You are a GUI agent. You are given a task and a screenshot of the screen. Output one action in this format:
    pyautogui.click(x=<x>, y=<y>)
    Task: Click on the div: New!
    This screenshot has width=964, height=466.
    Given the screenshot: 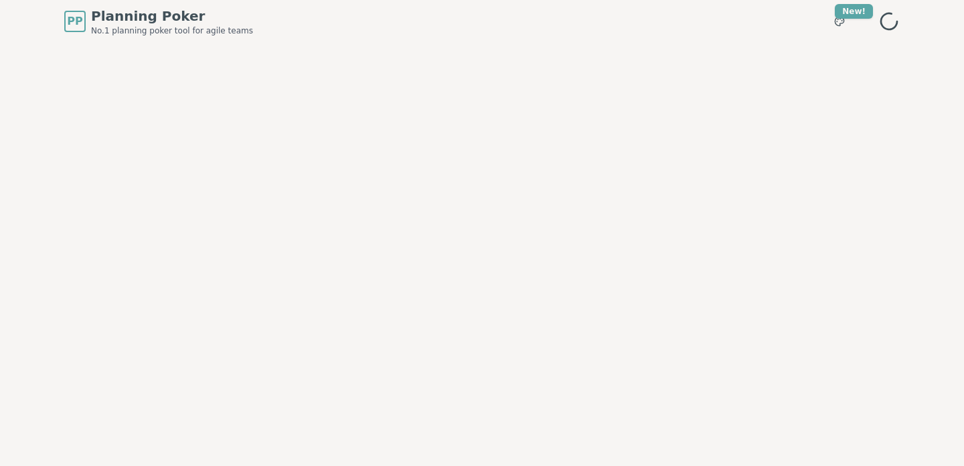 What is the action you would take?
    pyautogui.click(x=853, y=11)
    